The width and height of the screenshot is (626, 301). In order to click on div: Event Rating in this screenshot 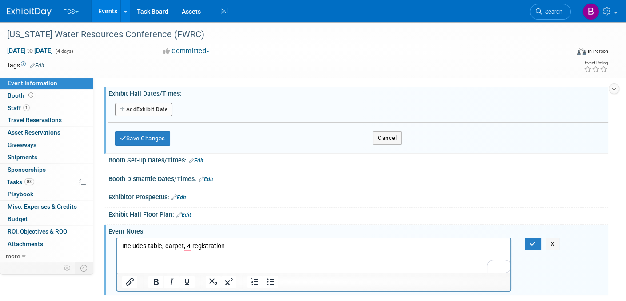, I will do `click(596, 63)`.